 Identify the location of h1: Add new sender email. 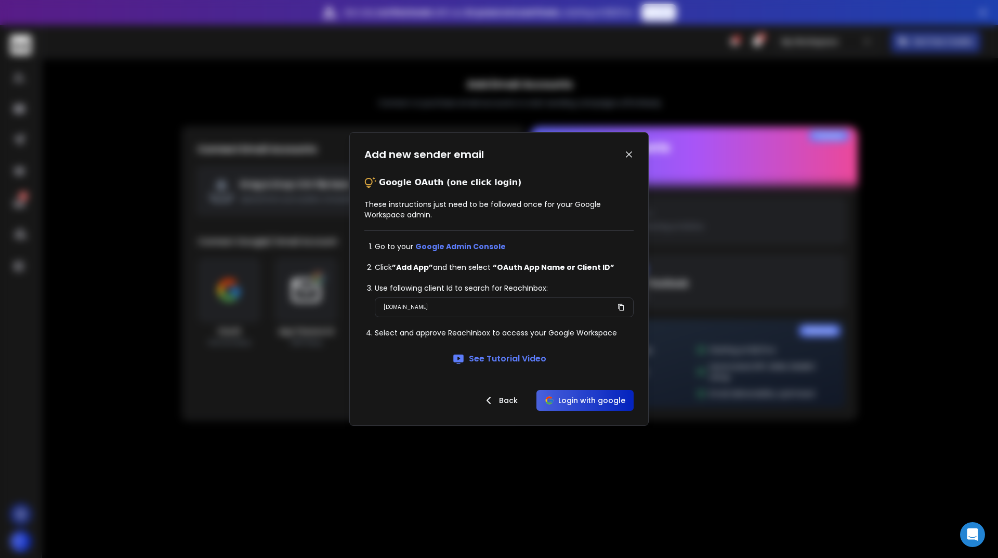
(424, 154).